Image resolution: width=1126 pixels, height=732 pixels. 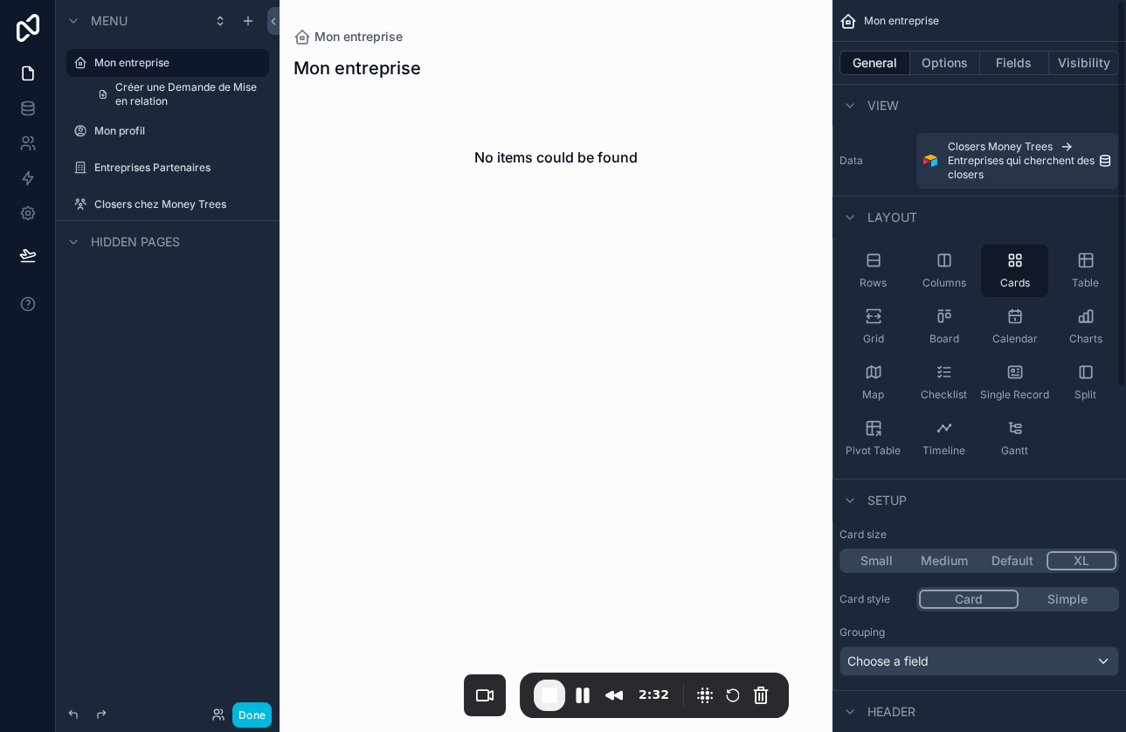 I want to click on span: Pivot Table, so click(x=872, y=451).